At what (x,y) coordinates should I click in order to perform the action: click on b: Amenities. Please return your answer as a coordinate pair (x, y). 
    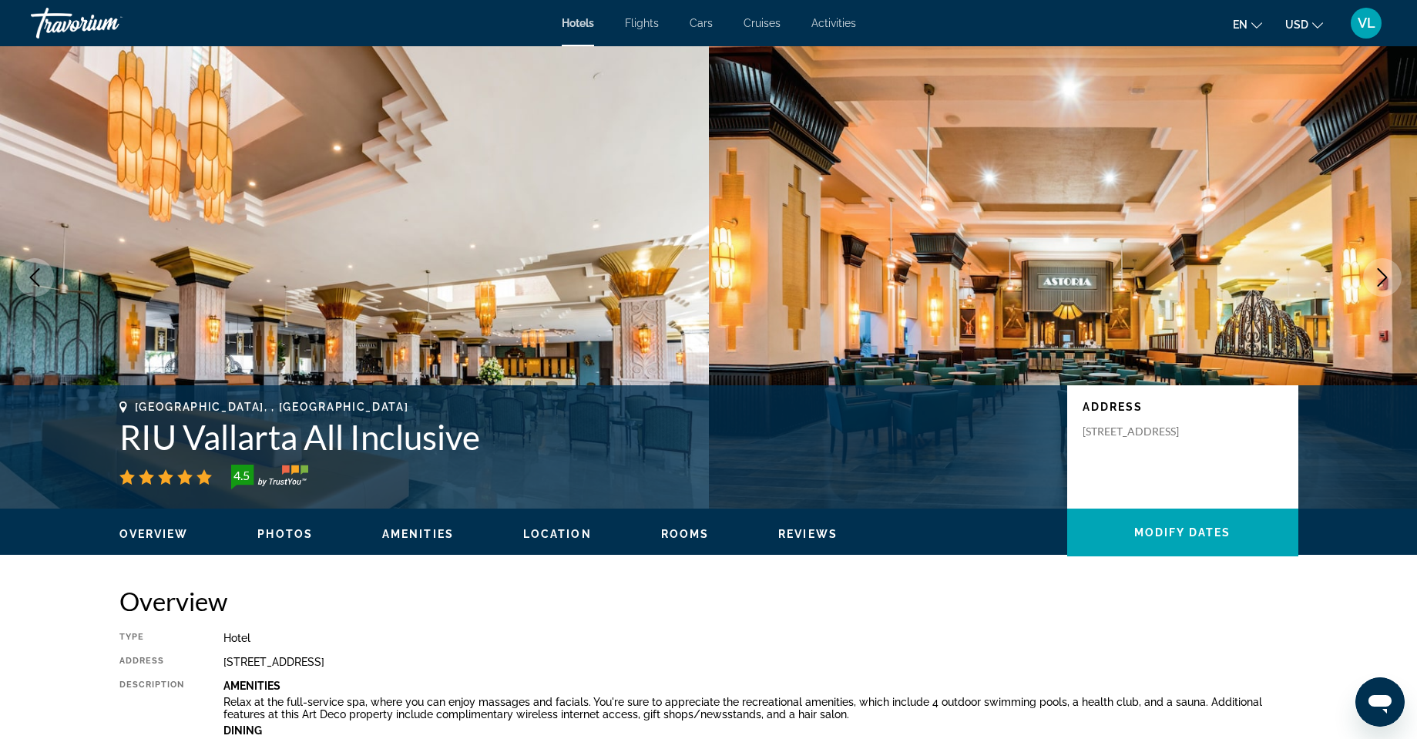
    Looking at the image, I should click on (252, 686).